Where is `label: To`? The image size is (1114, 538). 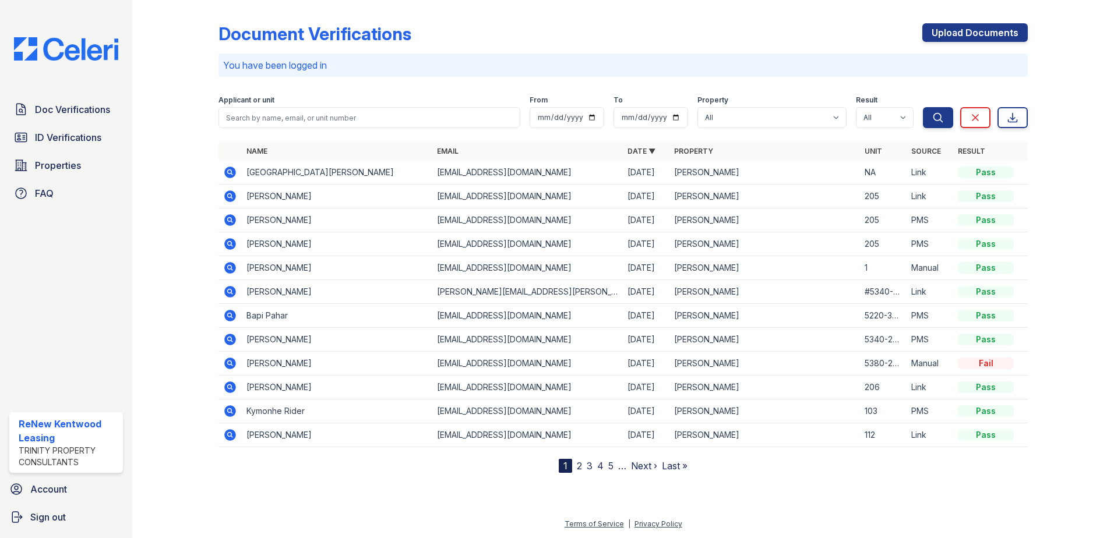
label: To is located at coordinates (618, 100).